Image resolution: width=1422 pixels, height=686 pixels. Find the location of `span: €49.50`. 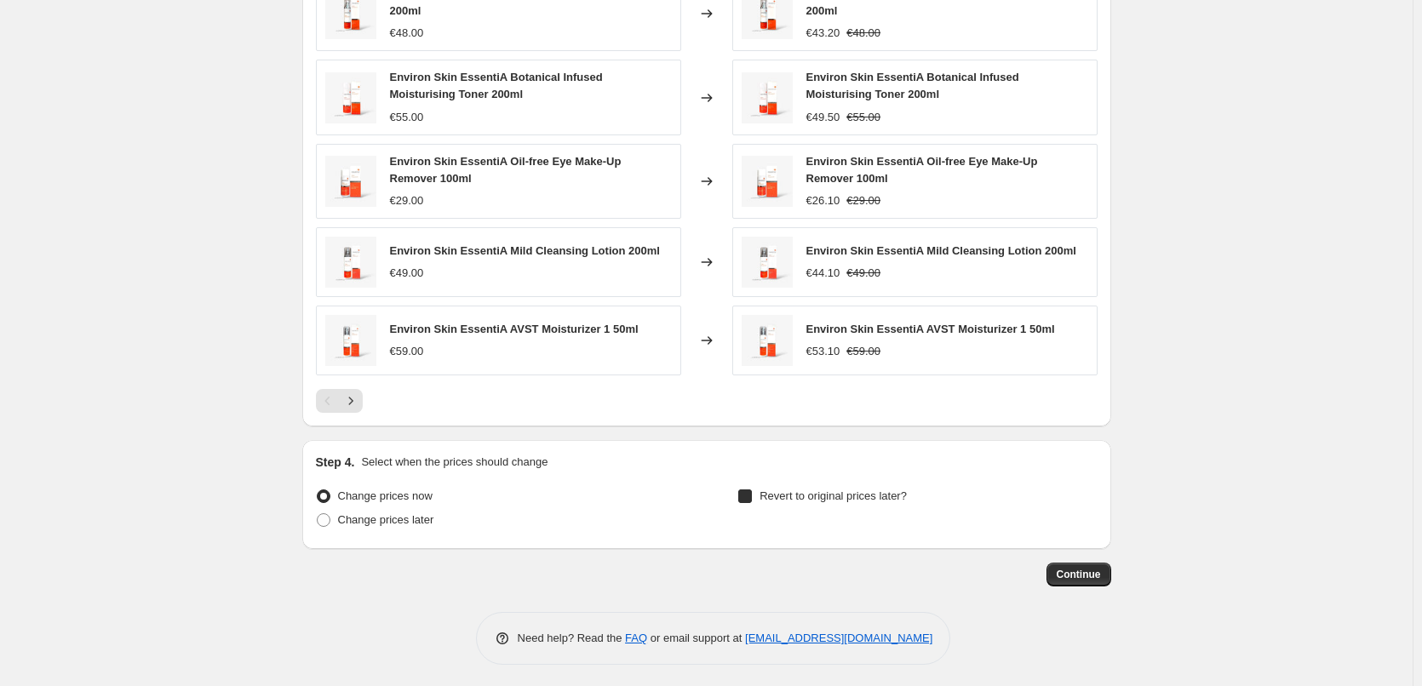

span: €49.50 is located at coordinates (823, 117).